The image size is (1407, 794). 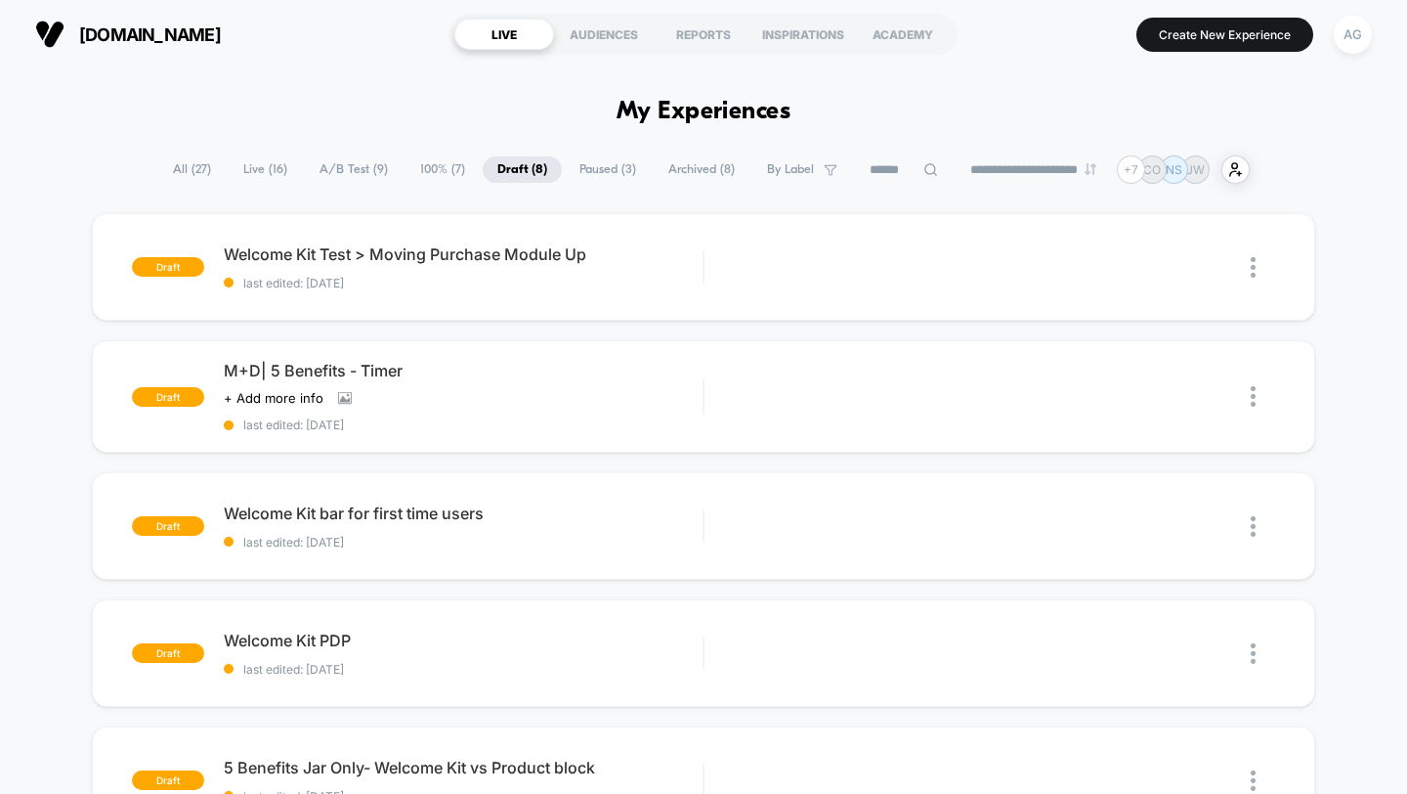 What do you see at coordinates (791, 169) in the screenshot?
I see `span: By Label` at bounding box center [791, 169].